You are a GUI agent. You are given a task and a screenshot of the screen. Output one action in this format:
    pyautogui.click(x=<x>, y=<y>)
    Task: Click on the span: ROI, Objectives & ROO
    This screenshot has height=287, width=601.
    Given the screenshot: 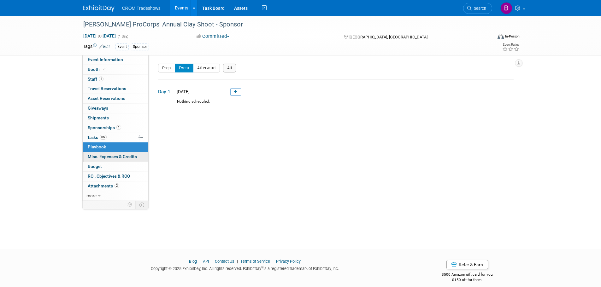 What is the action you would take?
    pyautogui.click(x=109, y=176)
    